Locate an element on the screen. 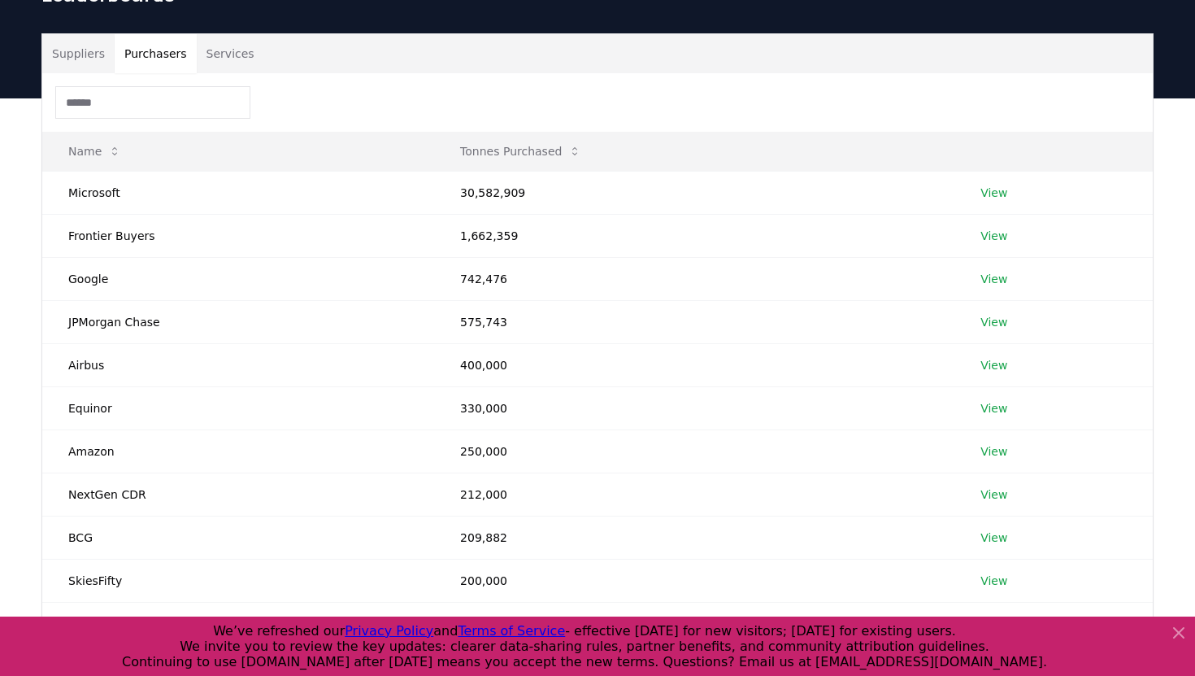 The height and width of the screenshot is (676, 1195). td: NextGen CDR is located at coordinates (238, 494).